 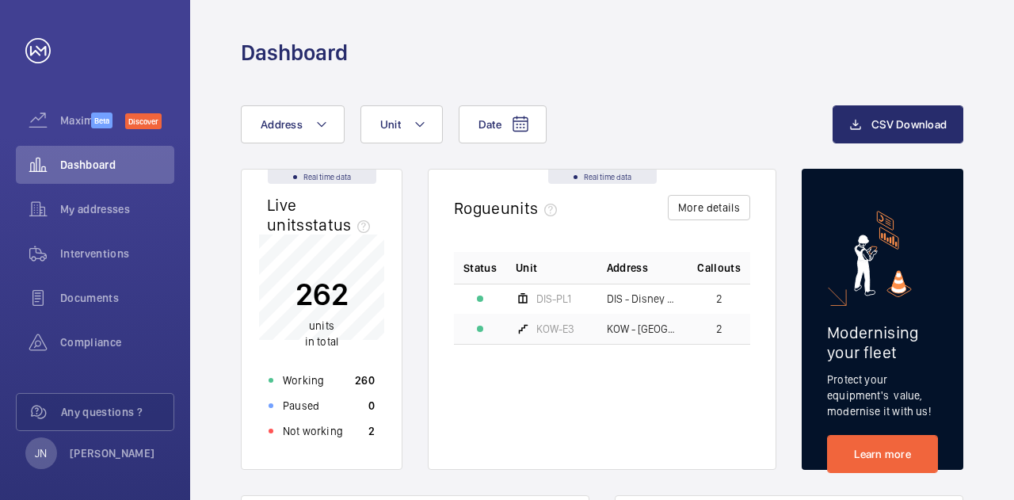 I want to click on p: in total, so click(x=322, y=333).